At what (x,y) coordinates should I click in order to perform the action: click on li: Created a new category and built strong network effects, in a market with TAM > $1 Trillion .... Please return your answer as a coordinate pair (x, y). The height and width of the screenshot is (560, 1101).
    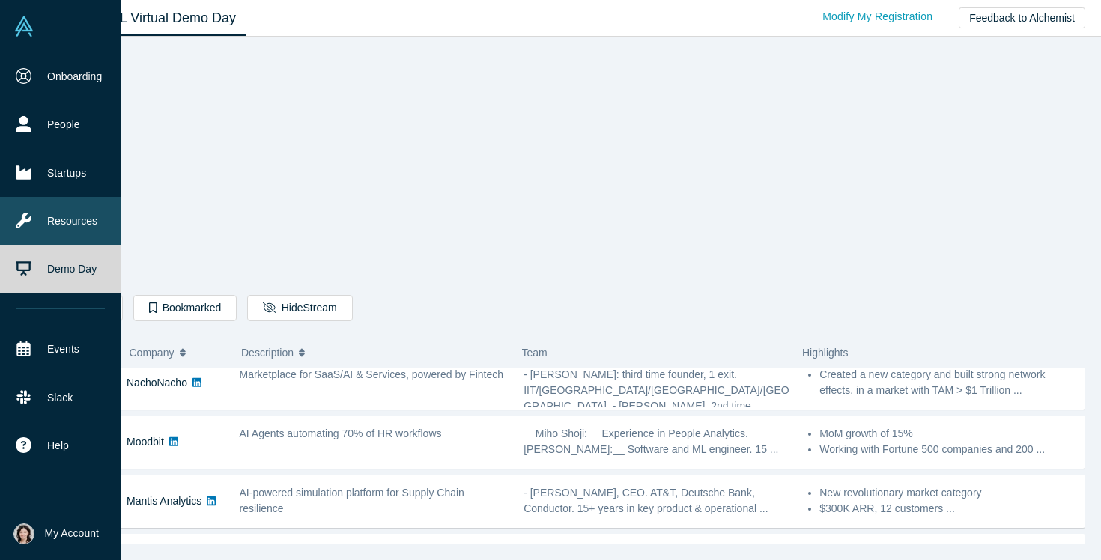
    Looking at the image, I should click on (947, 383).